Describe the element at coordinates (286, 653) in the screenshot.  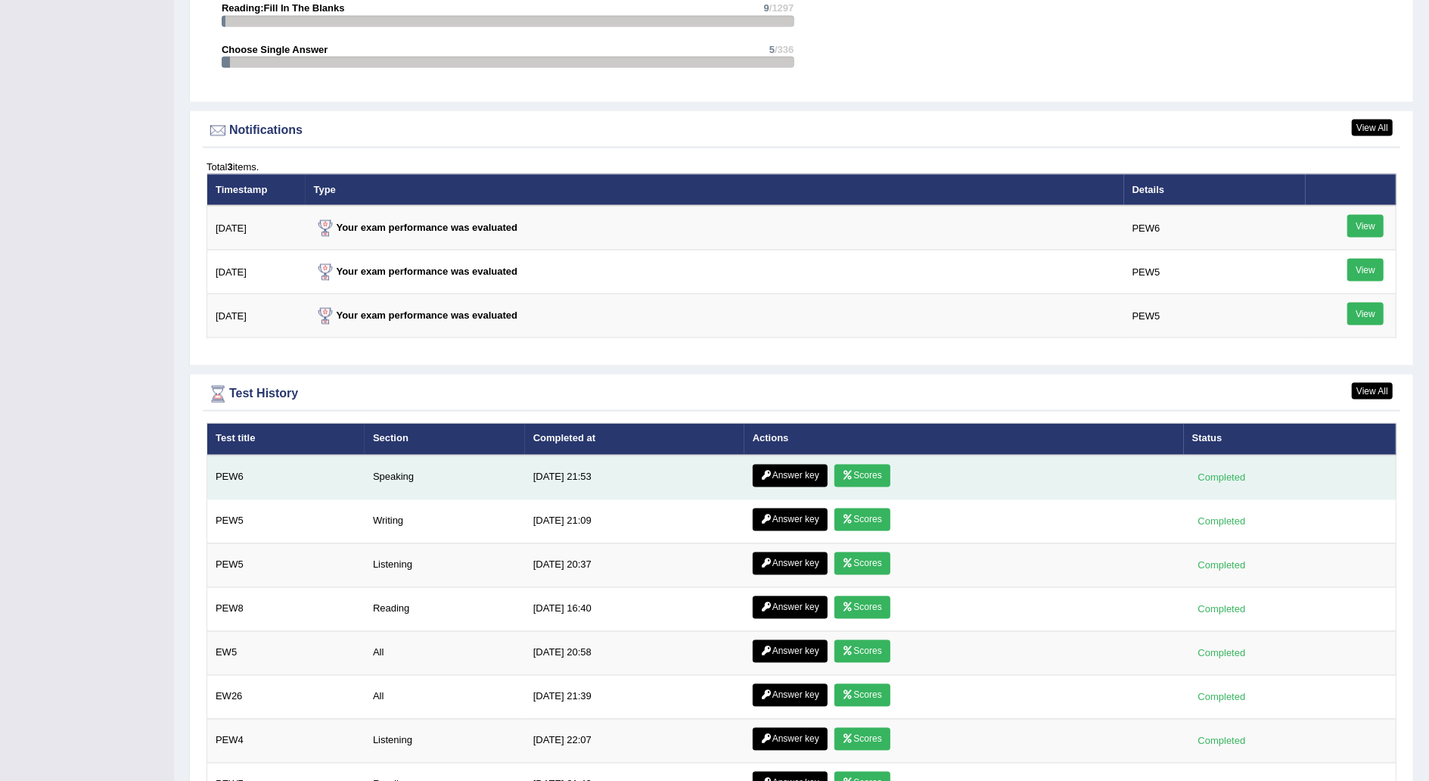
I see `td: EW5` at that location.